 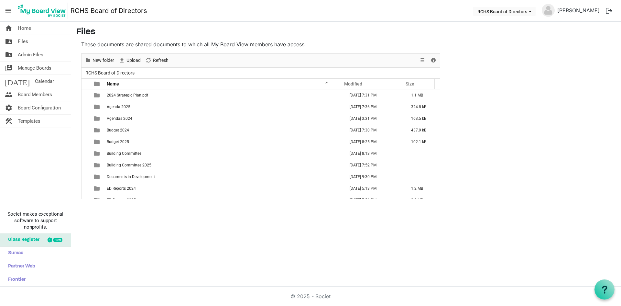 What do you see at coordinates (224, 142) in the screenshot?
I see `td: Budget 2025 is template cell column header Name` at bounding box center [224, 142].